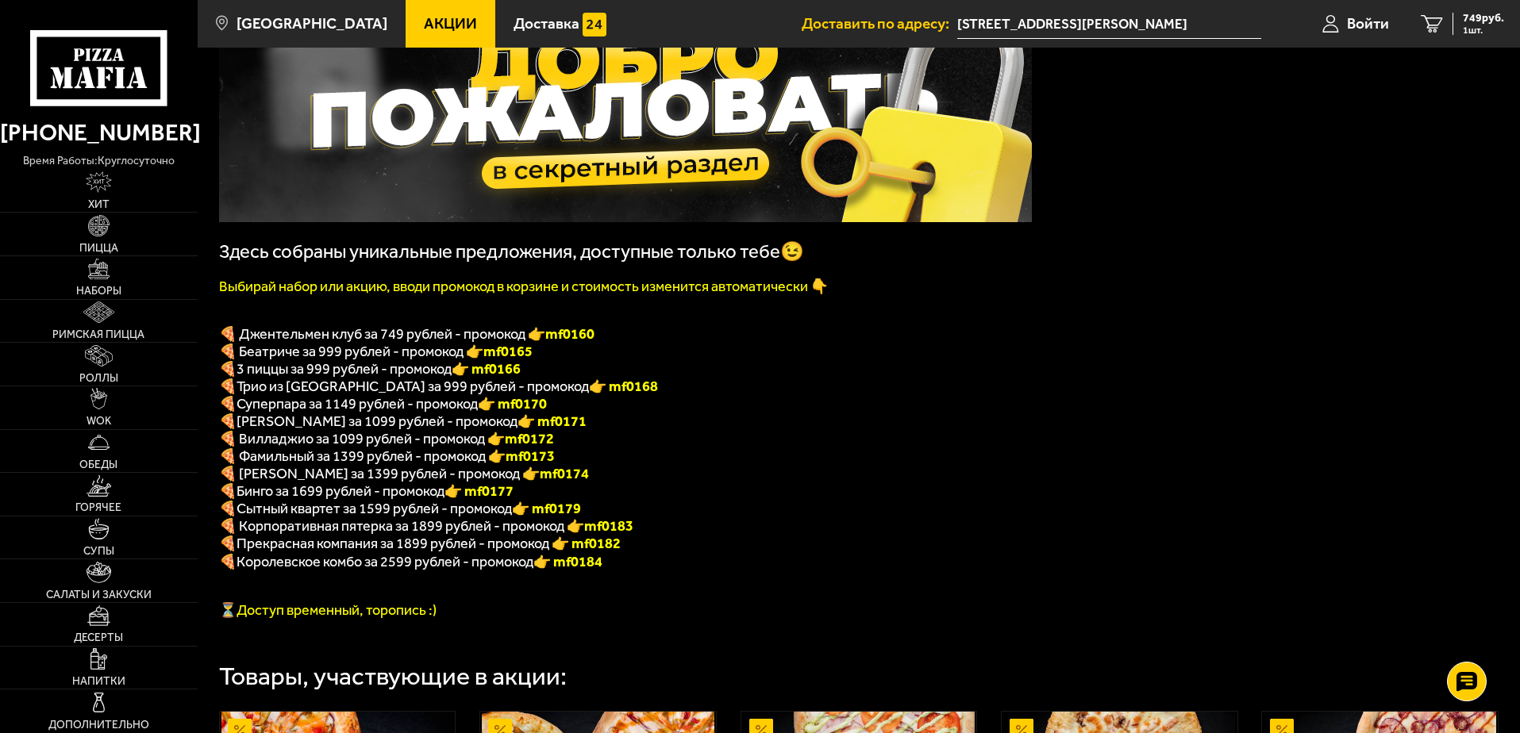 This screenshot has width=1520, height=733. I want to click on span: 🍕 Беатриче за 999 рублей - промокод 👉, so click(375, 352).